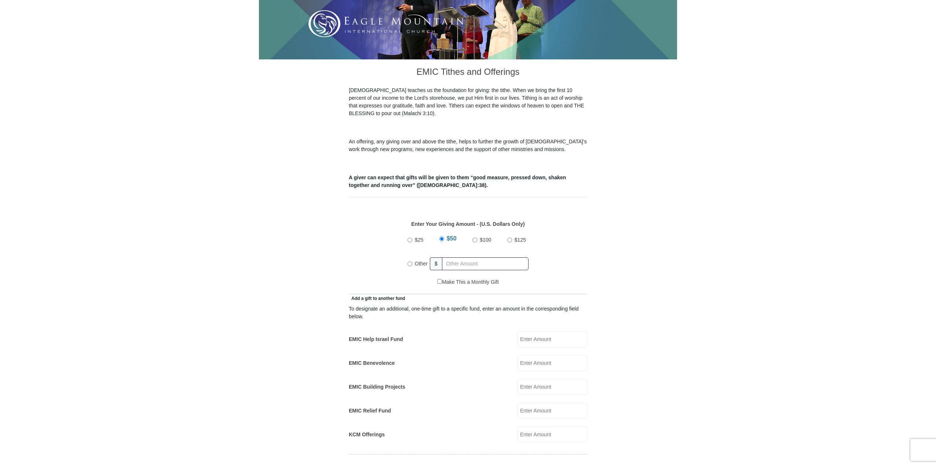 This screenshot has width=936, height=466. Describe the element at coordinates (421, 264) in the screenshot. I see `span: Other` at that location.